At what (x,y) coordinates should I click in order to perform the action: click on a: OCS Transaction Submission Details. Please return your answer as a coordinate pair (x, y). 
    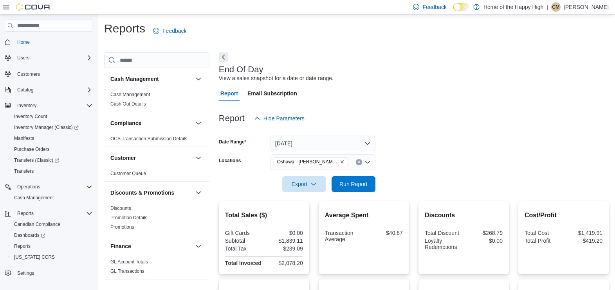
    Looking at the image, I should click on (149, 139).